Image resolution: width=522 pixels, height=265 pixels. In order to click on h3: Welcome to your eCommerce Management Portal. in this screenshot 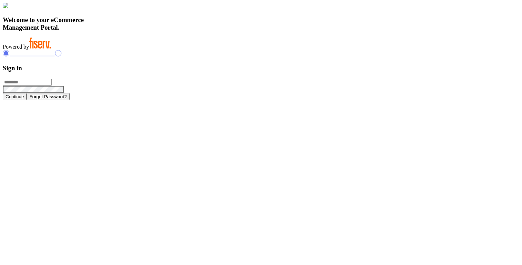, I will do `click(261, 24)`.